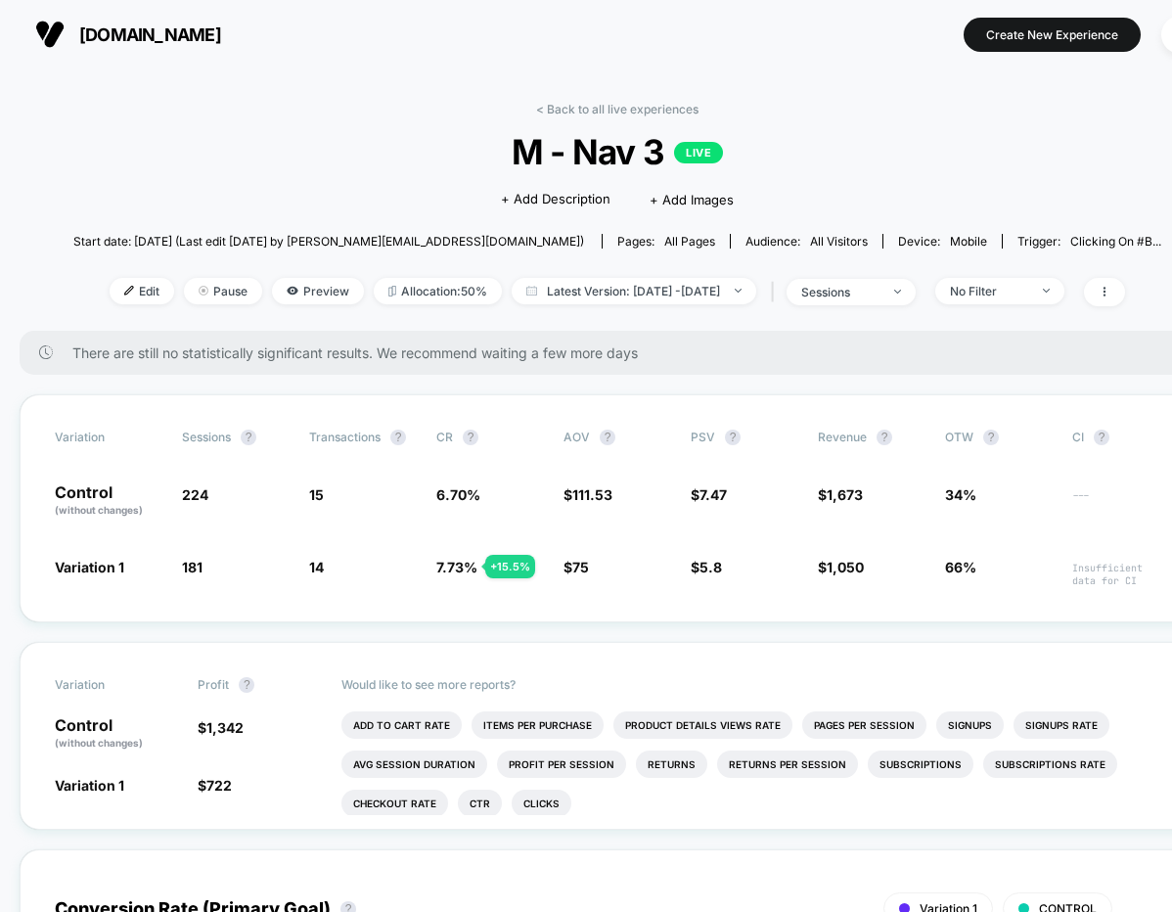 The height and width of the screenshot is (912, 1172). What do you see at coordinates (710, 567) in the screenshot?
I see `span: 5.8` at bounding box center [710, 567].